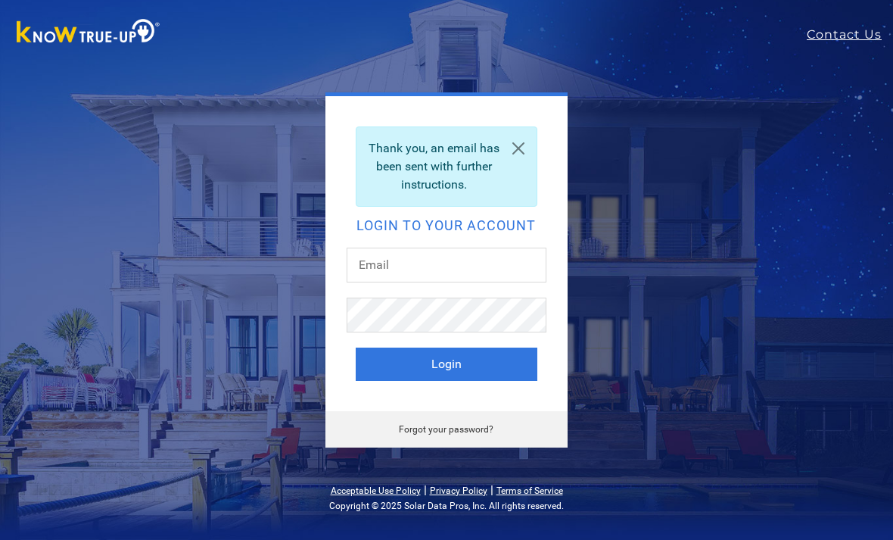  I want to click on a: Privacy Policy, so click(459, 490).